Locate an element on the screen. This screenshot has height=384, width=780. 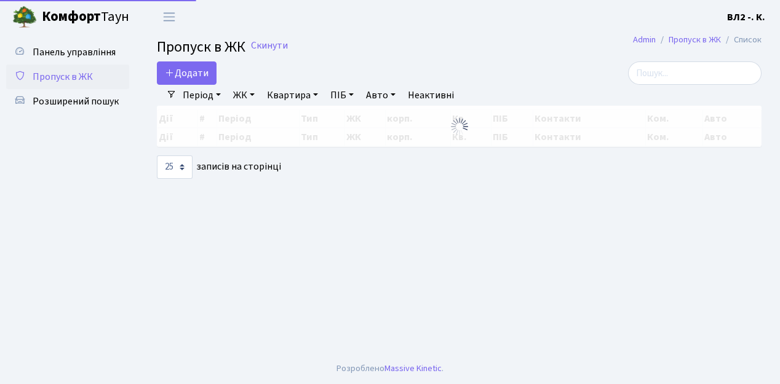
a: Авто is located at coordinates (381, 95).